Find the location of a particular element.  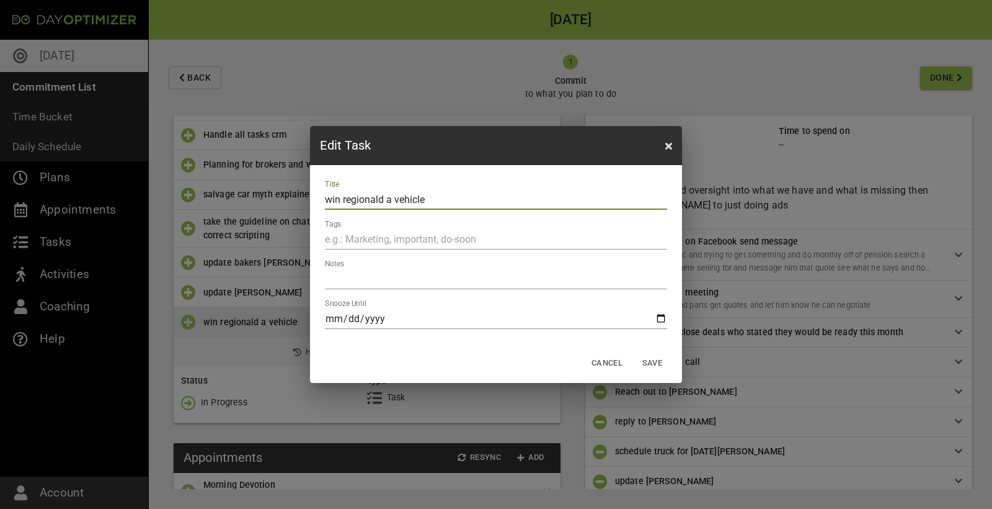

input: e.g. 2020-10-31, Oct 31, 2020 is located at coordinates (496, 319).